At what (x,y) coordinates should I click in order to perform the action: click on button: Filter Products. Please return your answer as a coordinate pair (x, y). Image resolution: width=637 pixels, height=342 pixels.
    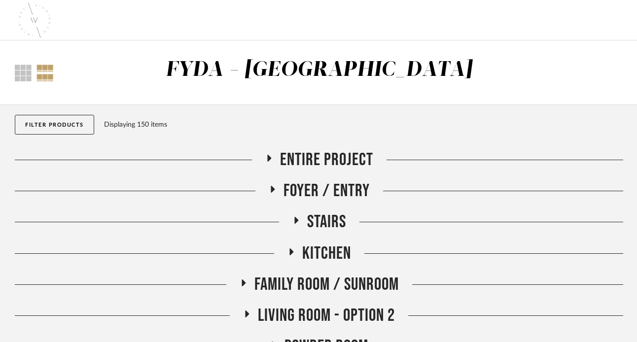
    Looking at the image, I should click on (54, 125).